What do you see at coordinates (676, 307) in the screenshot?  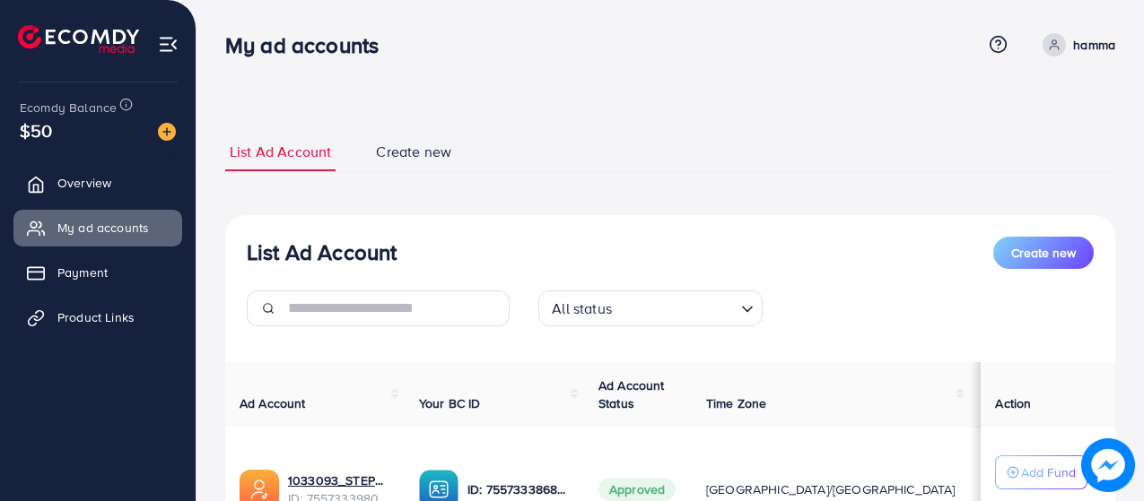 I see `input: Search for option` at bounding box center [676, 307].